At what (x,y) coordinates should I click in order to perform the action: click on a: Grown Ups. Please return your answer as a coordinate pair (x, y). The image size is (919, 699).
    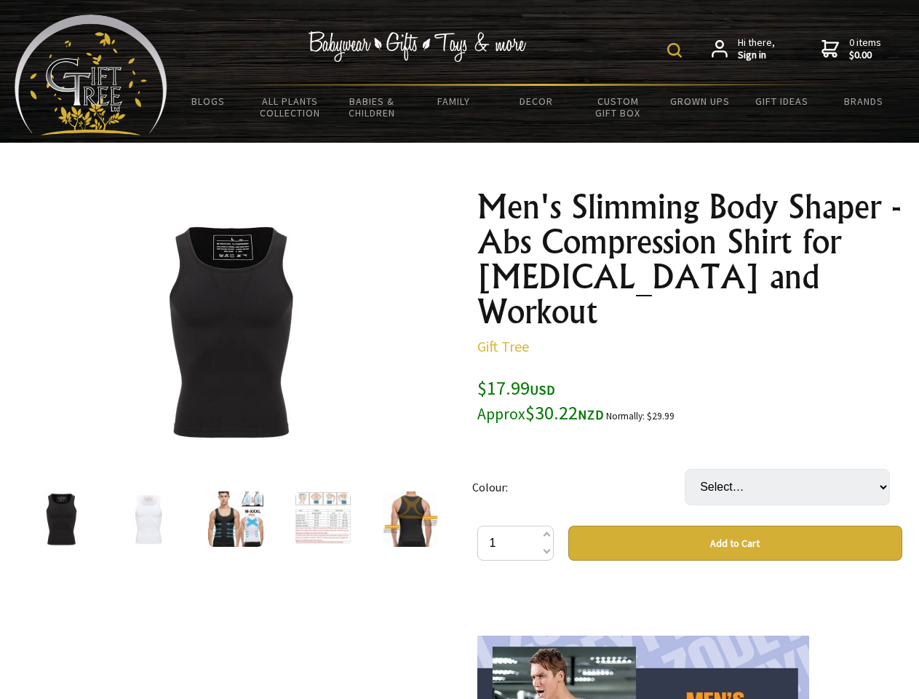
    Looking at the image, I should click on (699, 101).